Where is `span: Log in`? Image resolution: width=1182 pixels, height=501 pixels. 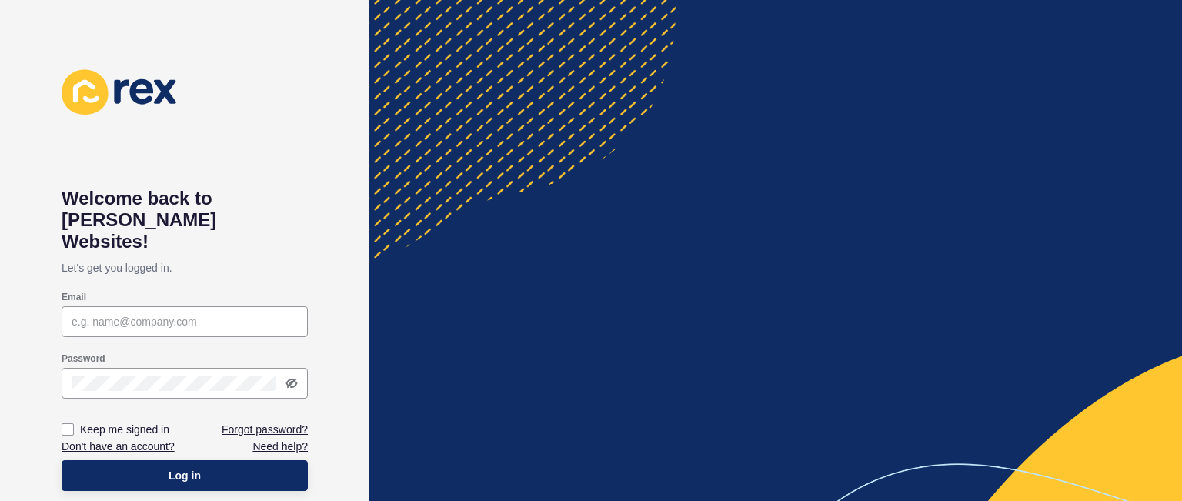
span: Log in is located at coordinates (185, 476).